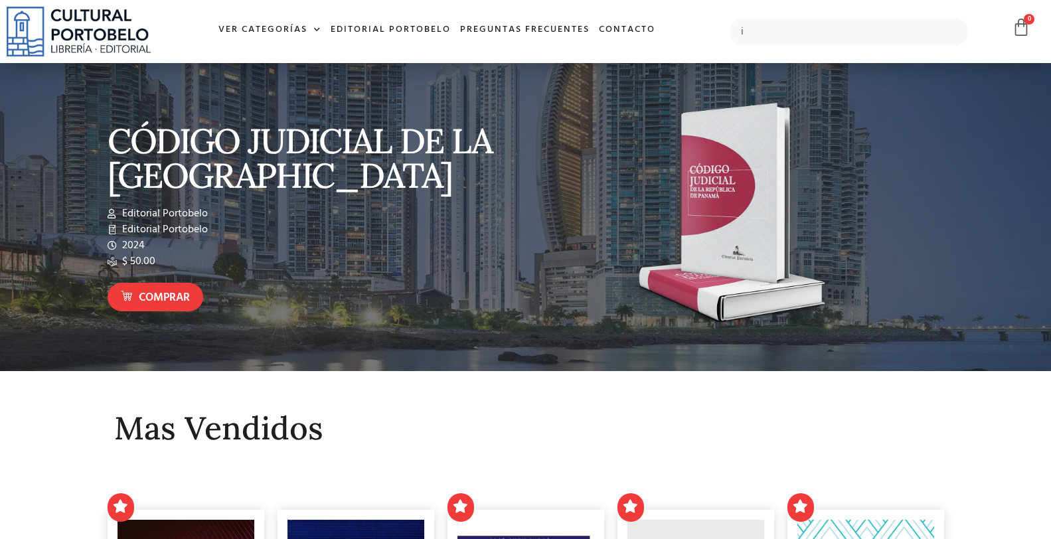 This screenshot has width=1051, height=539. What do you see at coordinates (1021, 27) in the screenshot?
I see `a: 0` at bounding box center [1021, 27].